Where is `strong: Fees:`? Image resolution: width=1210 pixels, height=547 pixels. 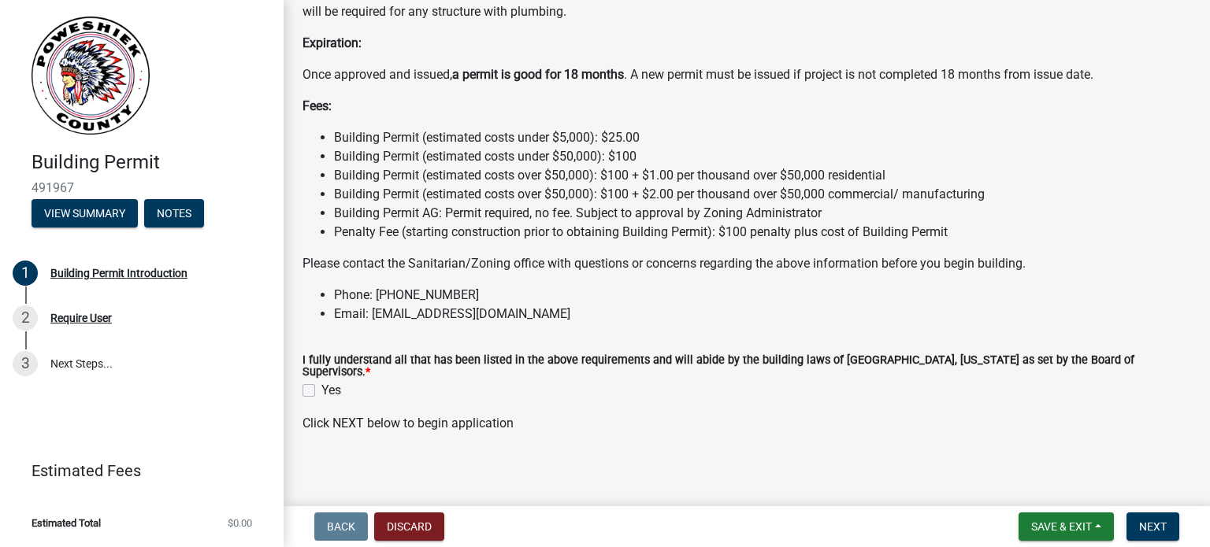
strong: Fees: is located at coordinates (317, 106).